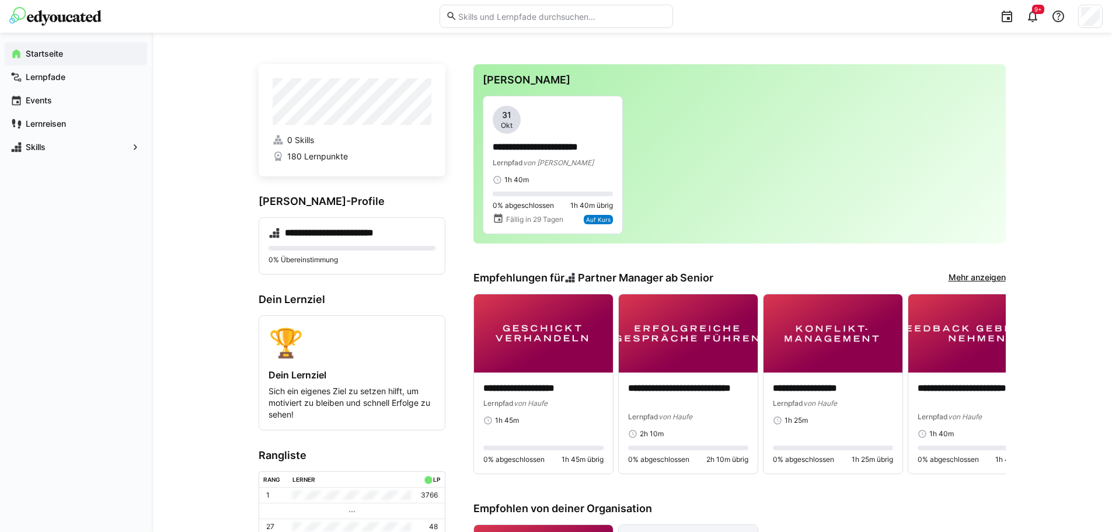 The height and width of the screenshot is (532, 1112). What do you see at coordinates (594, 278) in the screenshot?
I see `h3: Empfehlungen für` at bounding box center [594, 278].